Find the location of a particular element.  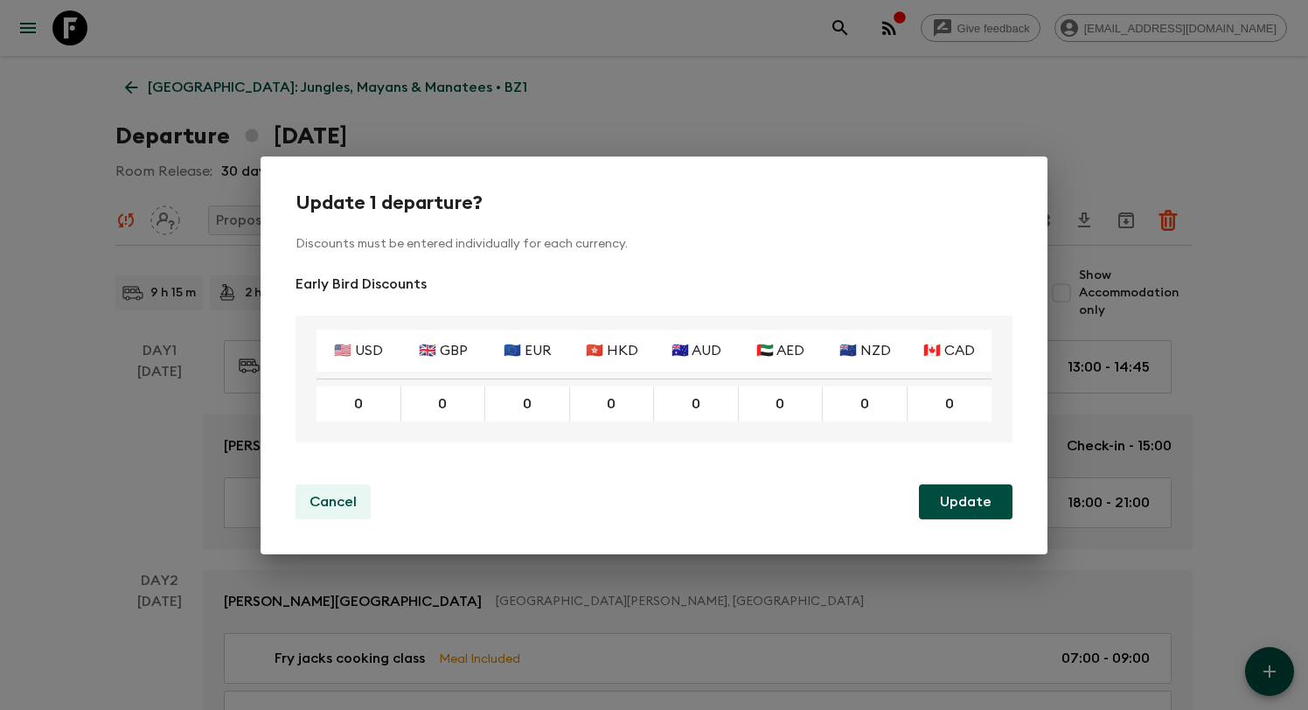

div: 🇬🇧 GBP is located at coordinates (443, 404).